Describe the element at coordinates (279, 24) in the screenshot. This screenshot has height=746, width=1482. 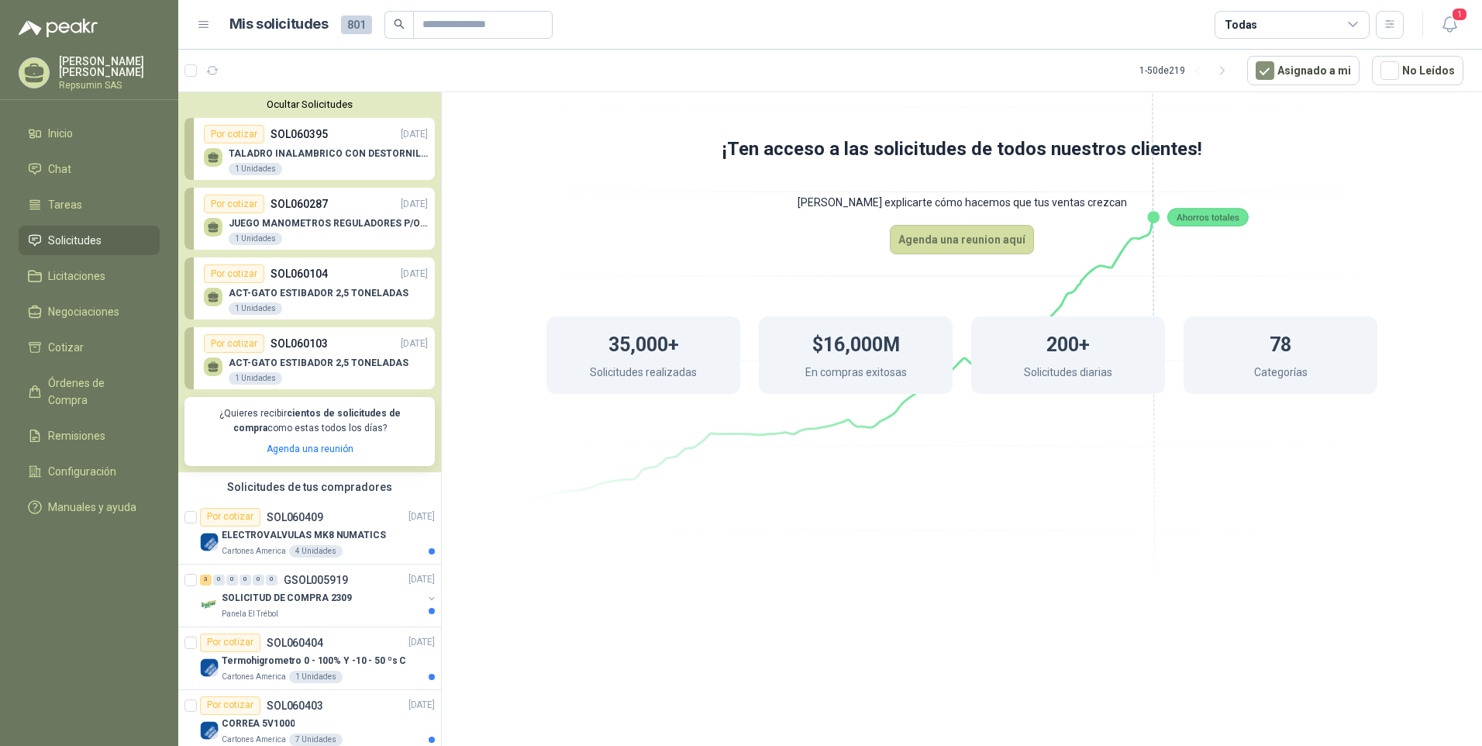
I see `h1: Mis solicitudes` at that location.